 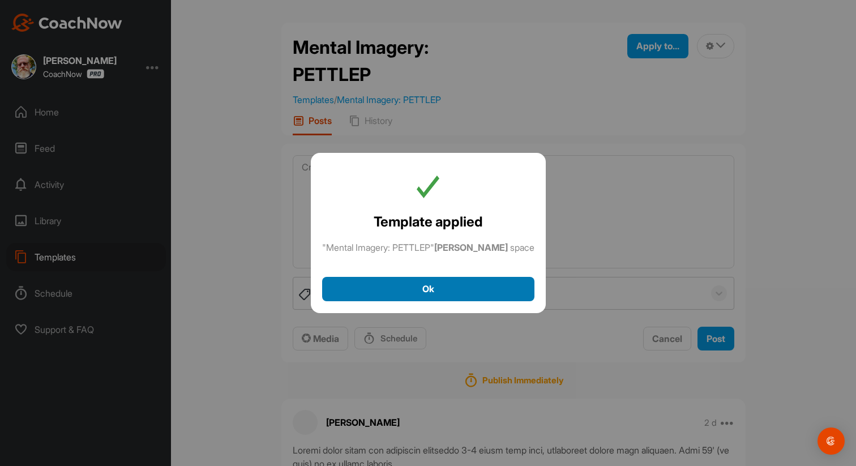 I want to click on p: "Mental Imagery: PETTLEP" space, so click(x=428, y=247).